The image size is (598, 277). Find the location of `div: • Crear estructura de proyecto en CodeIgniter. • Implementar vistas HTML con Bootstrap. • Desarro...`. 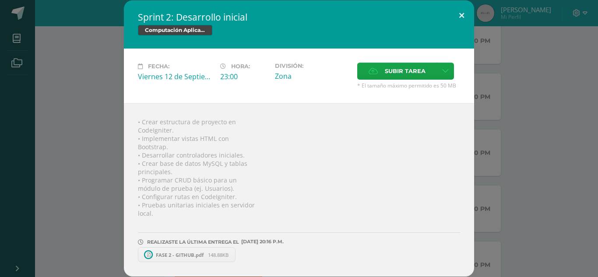

div: • Crear estructura de proyecto en CodeIgniter. • Implementar vistas HTML con Bootstrap. • Desarro... is located at coordinates (299, 190).